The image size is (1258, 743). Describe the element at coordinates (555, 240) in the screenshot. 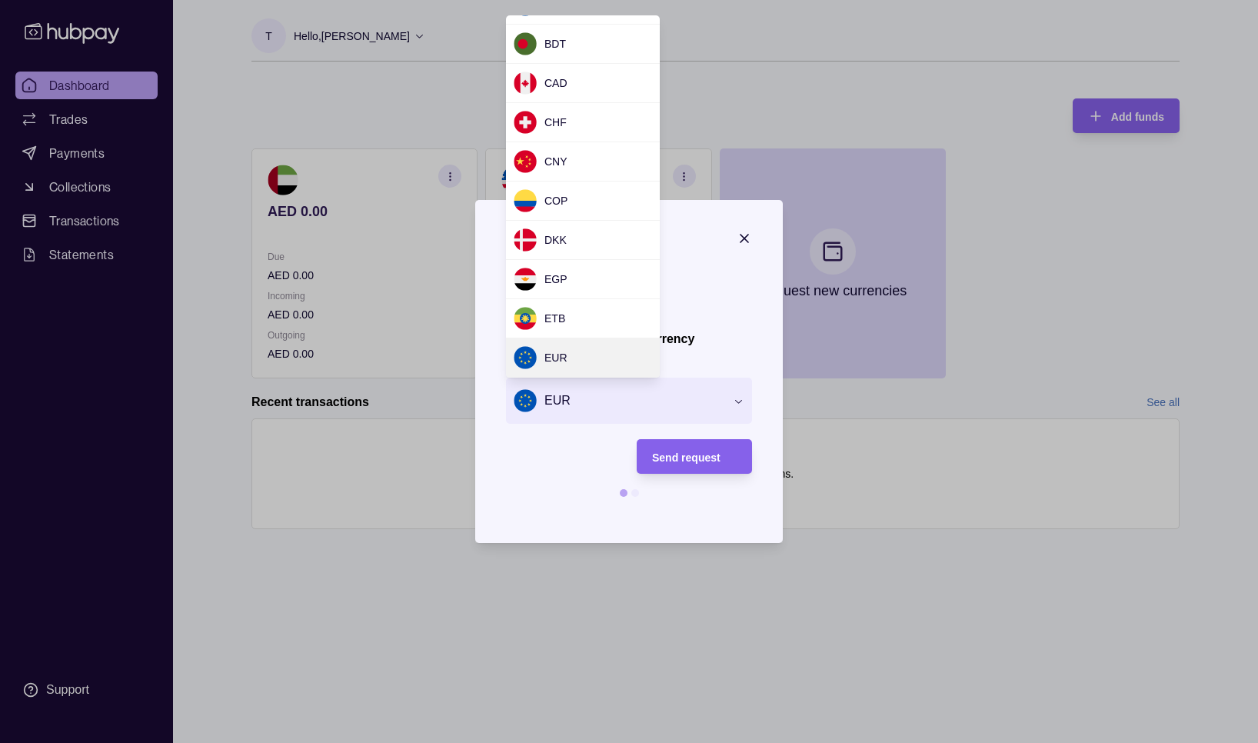

I see `span: DKK` at that location.